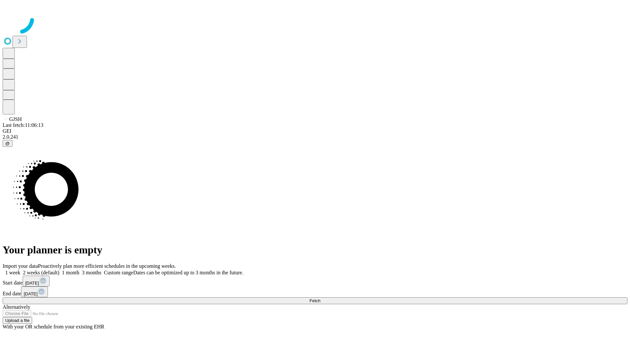 Image resolution: width=630 pixels, height=354 pixels. What do you see at coordinates (118, 273) in the screenshot?
I see `span: Custom range` at bounding box center [118, 273].